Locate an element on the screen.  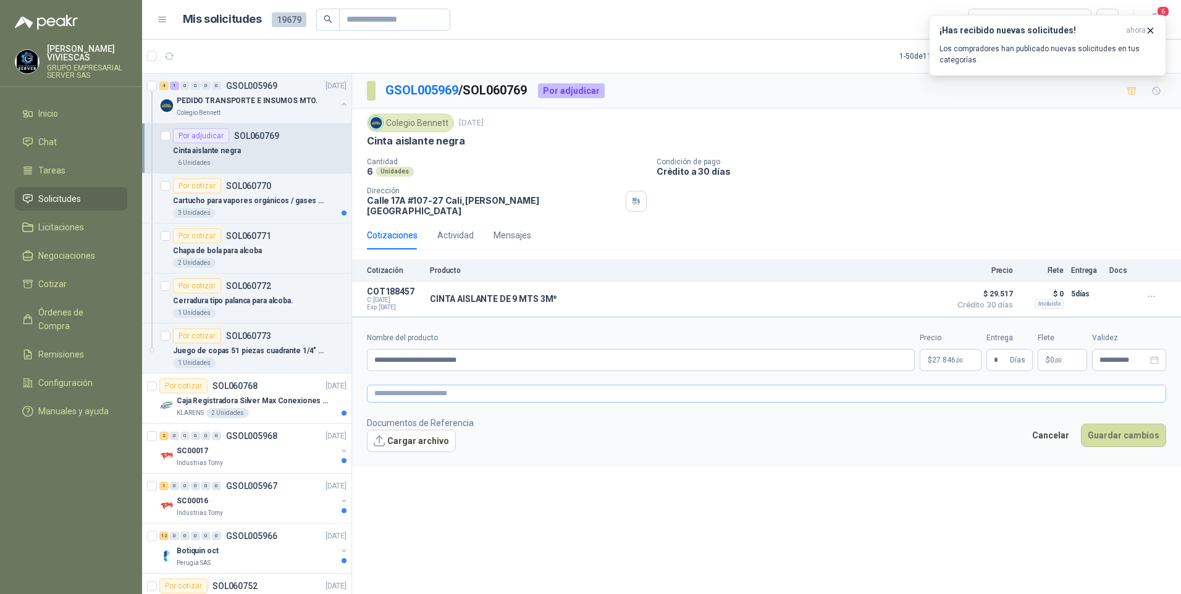
span: search is located at coordinates (328, 19).